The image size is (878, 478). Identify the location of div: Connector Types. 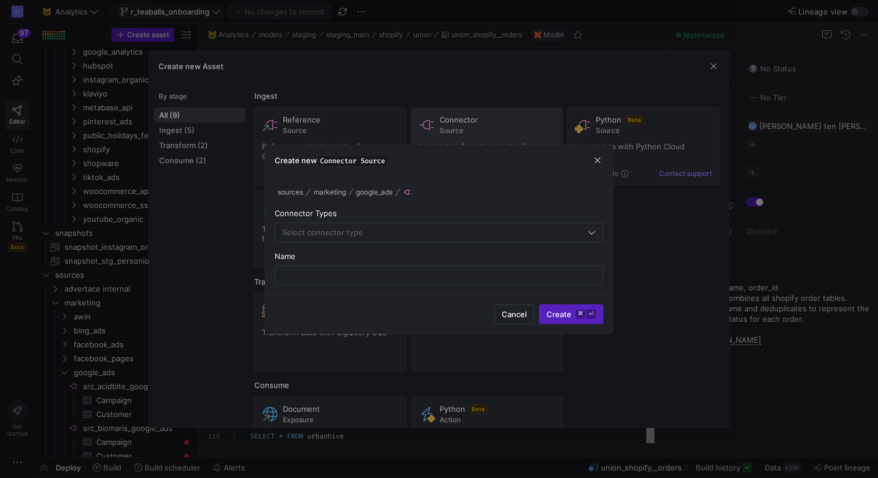
(439, 213).